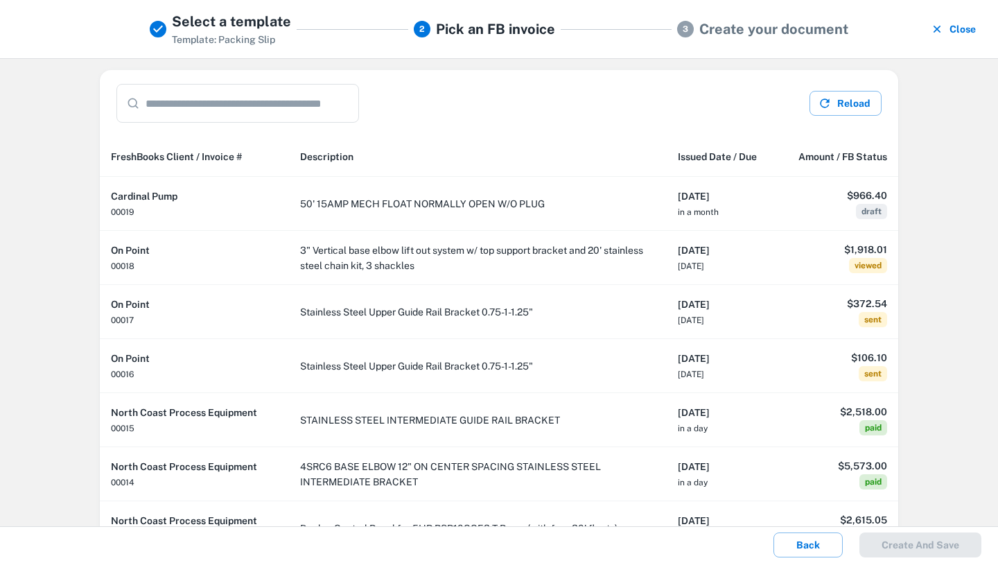 This screenshot has width=998, height=563. What do you see at coordinates (954, 29) in the screenshot?
I see `button: Close` at bounding box center [954, 29].